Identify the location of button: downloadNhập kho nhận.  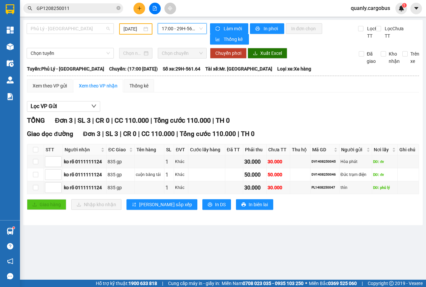
(96, 205).